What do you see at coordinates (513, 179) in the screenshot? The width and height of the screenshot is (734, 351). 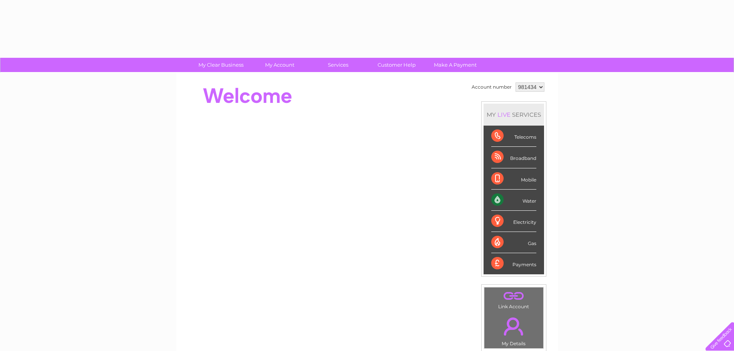 I see `div: Mobile` at bounding box center [513, 179].